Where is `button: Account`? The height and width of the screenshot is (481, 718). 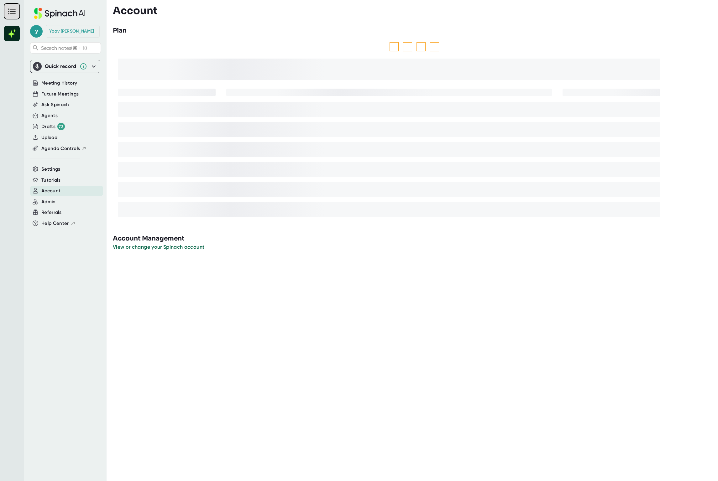 button: Account is located at coordinates (51, 191).